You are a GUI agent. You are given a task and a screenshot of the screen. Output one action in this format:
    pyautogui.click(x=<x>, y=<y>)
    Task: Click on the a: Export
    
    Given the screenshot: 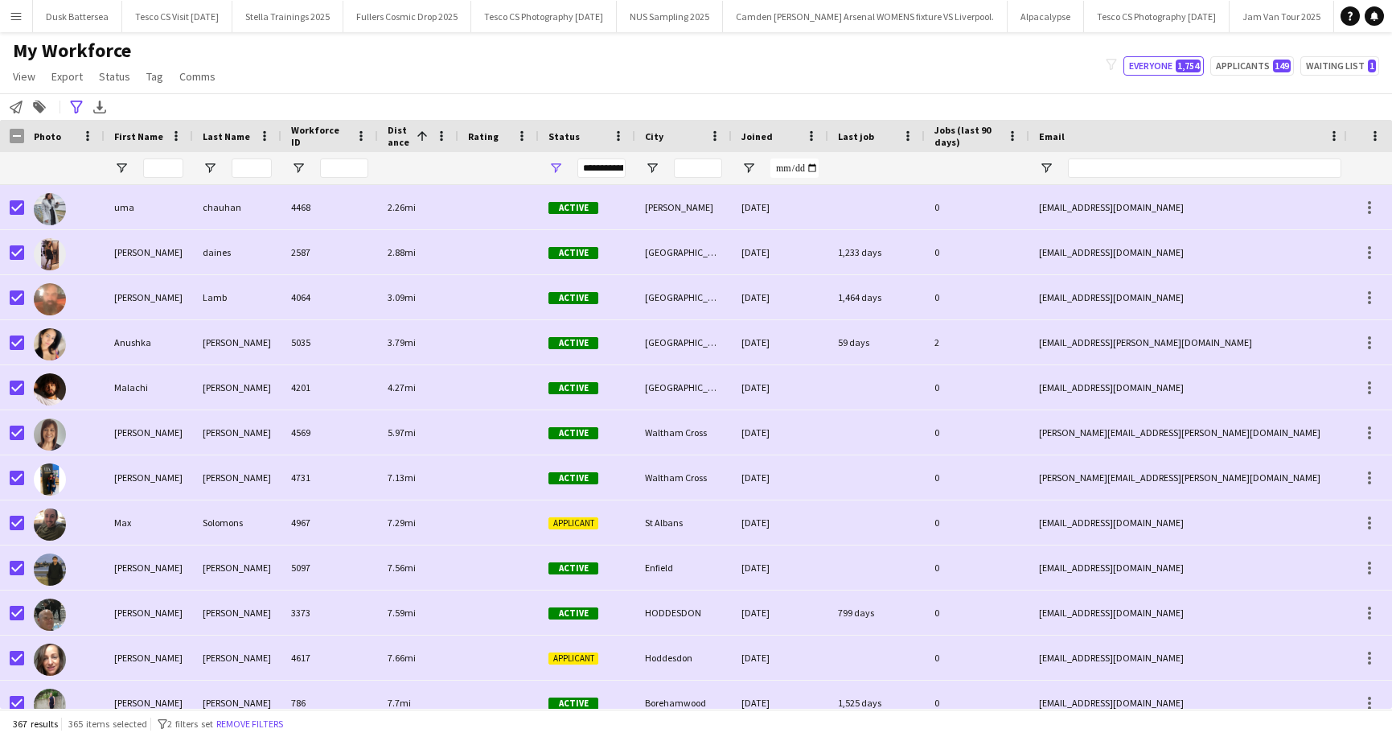 What is the action you would take?
    pyautogui.click(x=67, y=76)
    